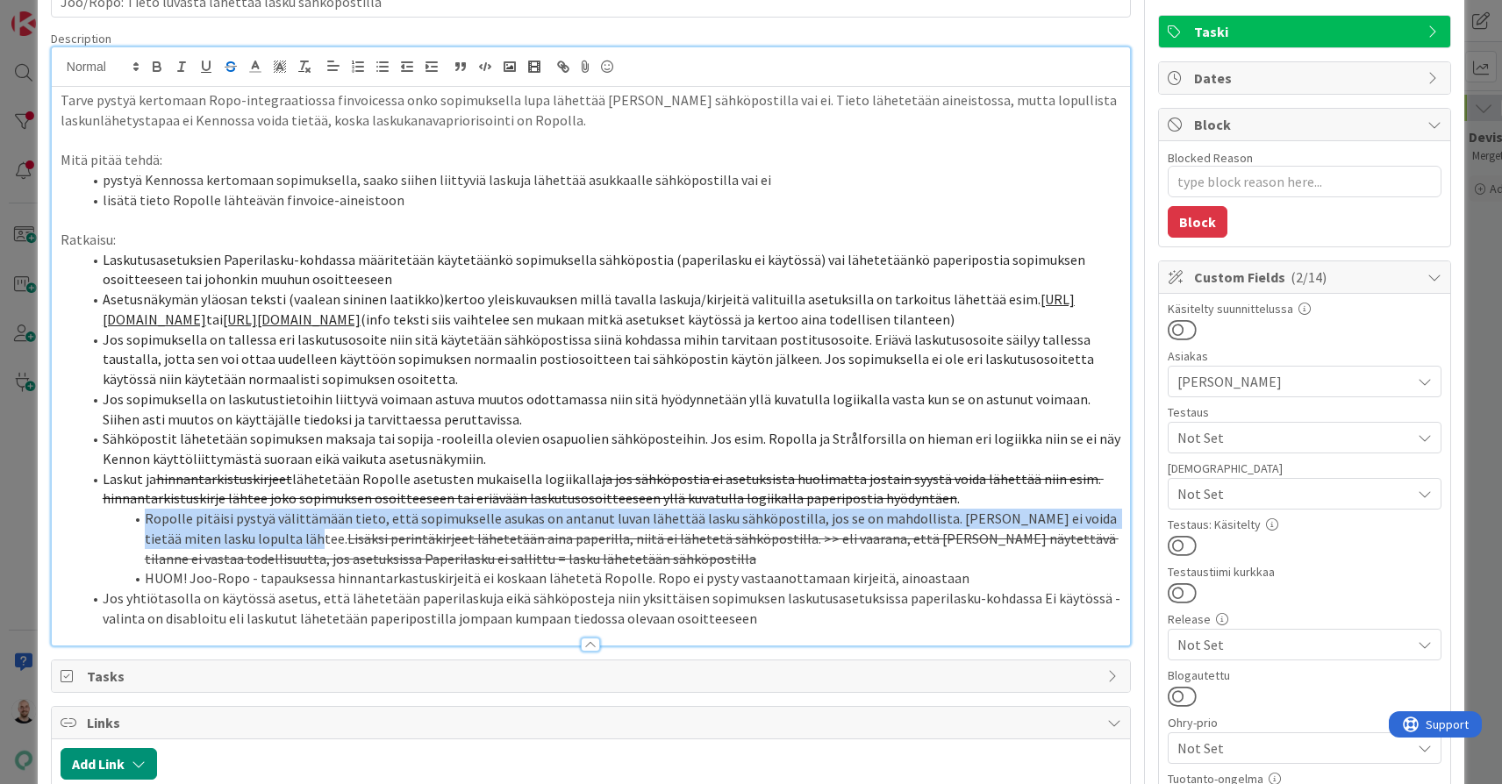 The width and height of the screenshot is (1502, 784). Describe the element at coordinates (129, 479) in the screenshot. I see `span: Laskut ja` at that location.